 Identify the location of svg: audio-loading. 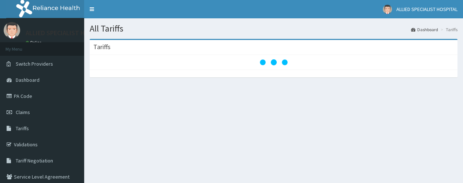
(274, 62).